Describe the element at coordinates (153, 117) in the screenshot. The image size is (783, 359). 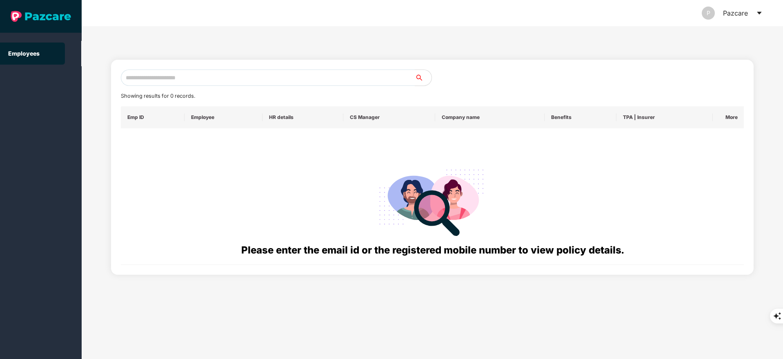
I see `th: Emp ID` at that location.